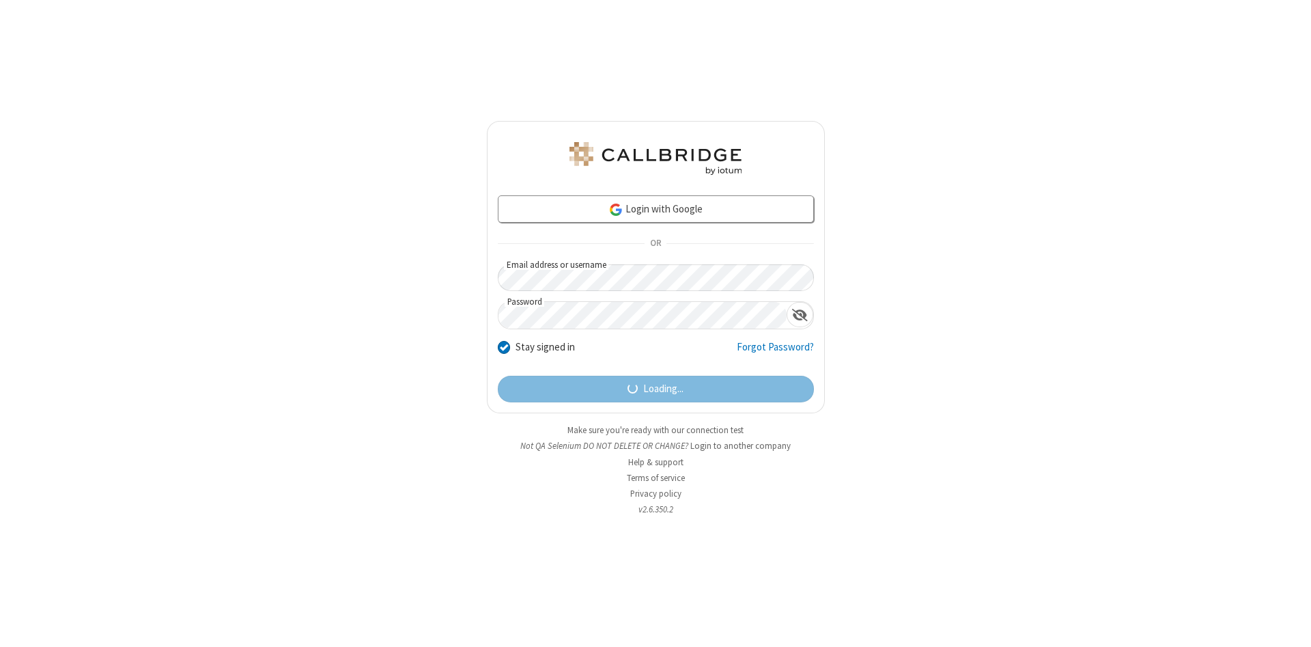 The image size is (1311, 647). Describe the element at coordinates (656, 244) in the screenshot. I see `span: OR` at that location.